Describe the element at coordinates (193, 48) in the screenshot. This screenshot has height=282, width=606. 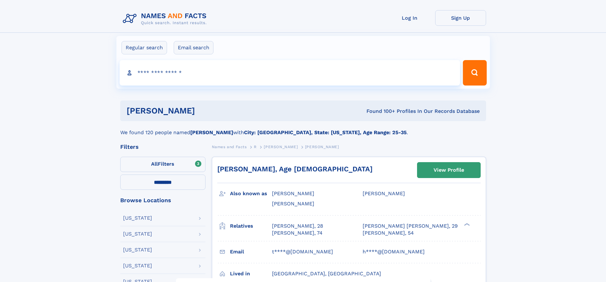
I see `label: Email search` at that location.